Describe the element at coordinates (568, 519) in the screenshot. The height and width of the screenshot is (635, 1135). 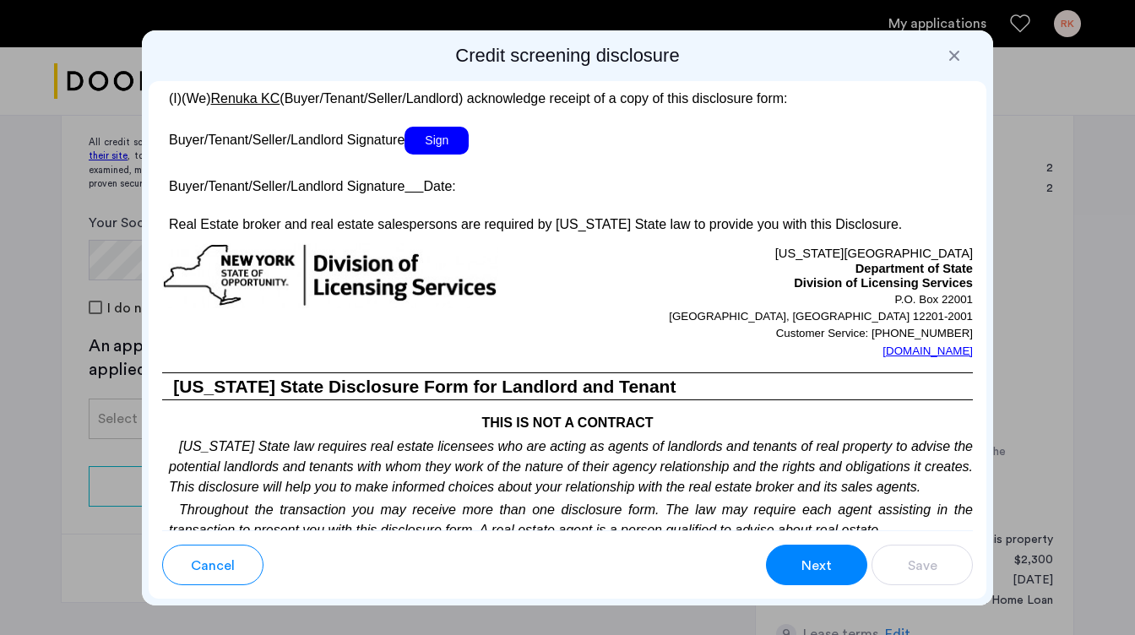
I see `p: Throughout the transaction you may receive more than one disclosure form. The law may require eac...` at that location.